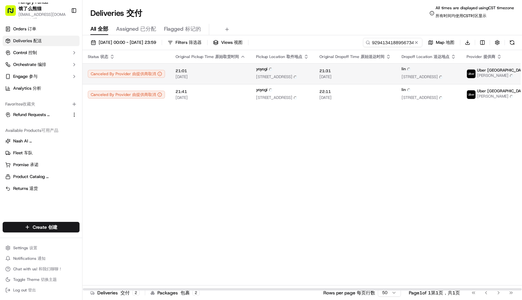  What do you see at coordinates (42, 259) in the screenshot?
I see `span: 通知` at bounding box center [42, 259].